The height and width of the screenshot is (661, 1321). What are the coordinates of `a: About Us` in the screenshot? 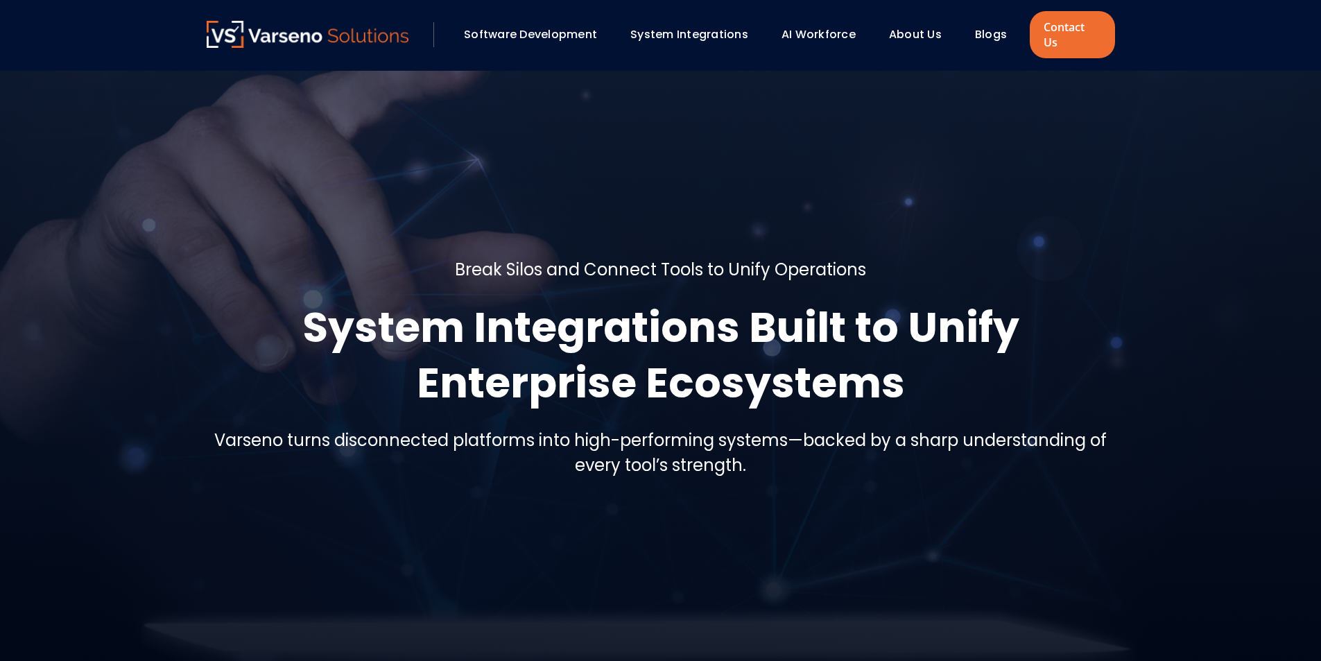 It's located at (915, 34).